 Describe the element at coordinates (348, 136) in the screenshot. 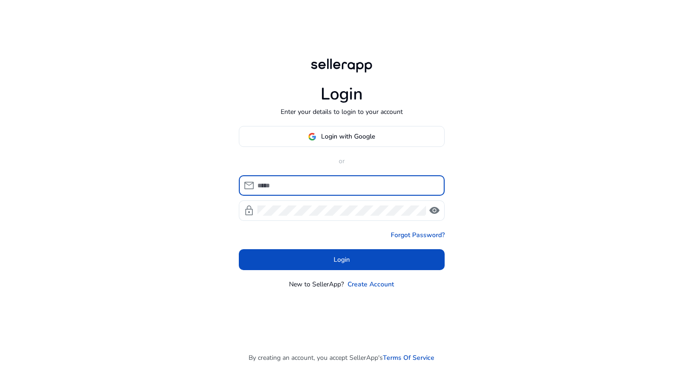

I see `span: Login with Google` at that location.